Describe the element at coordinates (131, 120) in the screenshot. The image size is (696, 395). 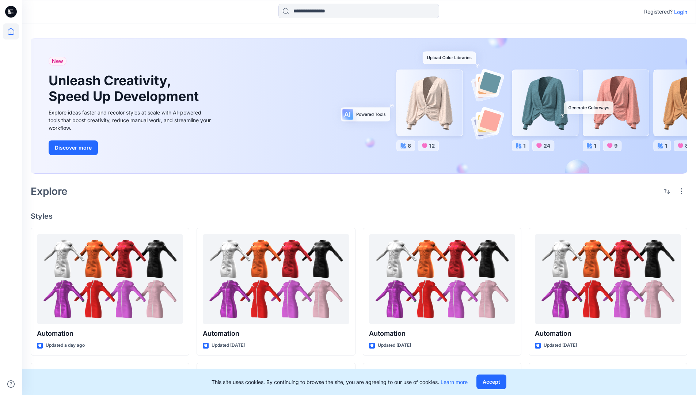
I see `div: Explore ideas faster and recolor styles at scale with AI-powered tools that boost creativity, red...` at that location.